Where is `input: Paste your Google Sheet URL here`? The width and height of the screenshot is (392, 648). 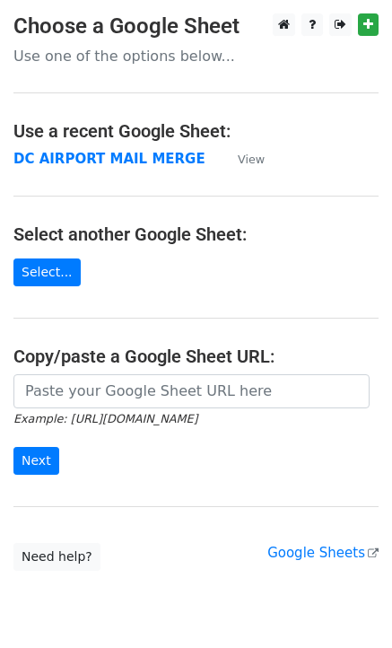 input: Paste your Google Sheet URL here is located at coordinates (191, 391).